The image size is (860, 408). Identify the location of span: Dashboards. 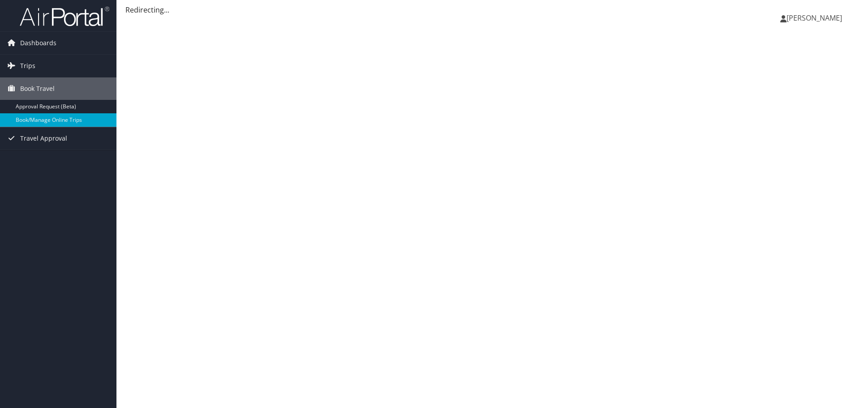
(38, 43).